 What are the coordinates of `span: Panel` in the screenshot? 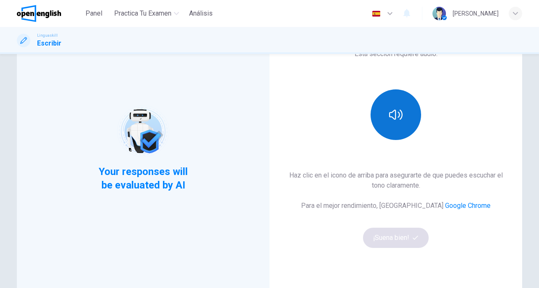 It's located at (94, 13).